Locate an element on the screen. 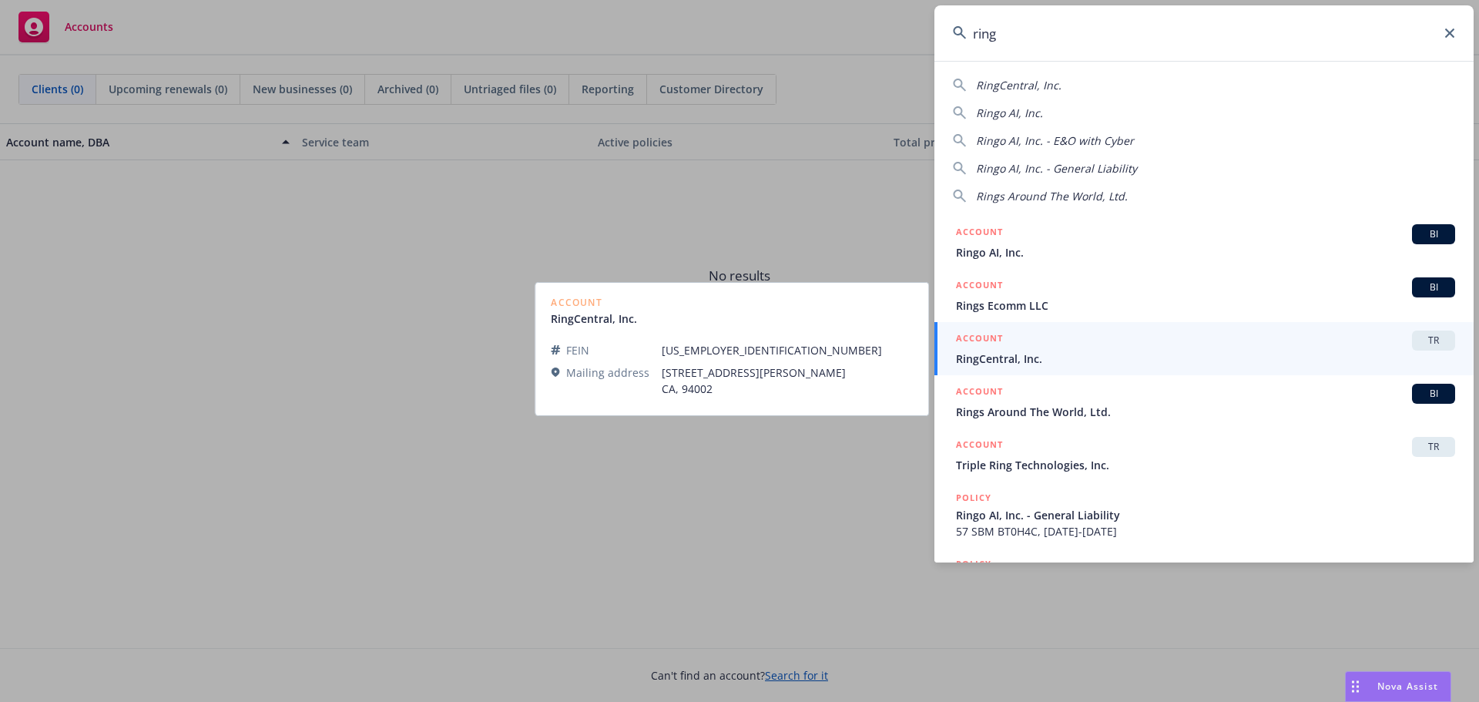  a: ACCOUNTTRTriple Ring Technologies, Inc. is located at coordinates (1204, 455).